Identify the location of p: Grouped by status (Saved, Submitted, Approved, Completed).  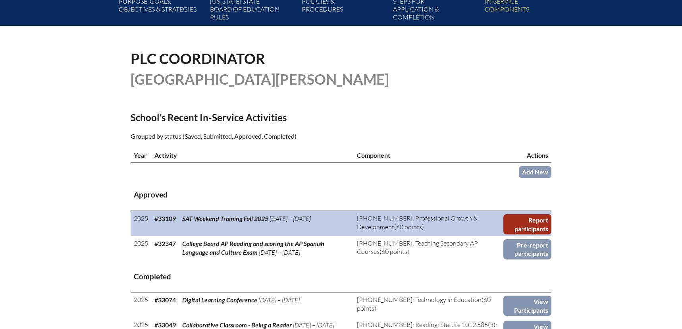
(270, 136).